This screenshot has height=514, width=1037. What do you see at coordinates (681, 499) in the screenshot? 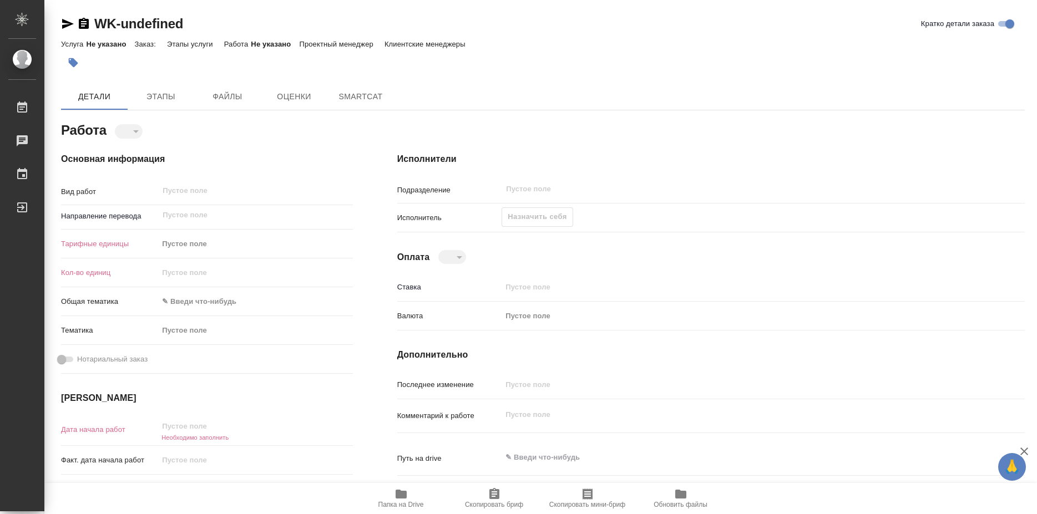
I see `button: Обновить файлы` at bounding box center [681, 499].